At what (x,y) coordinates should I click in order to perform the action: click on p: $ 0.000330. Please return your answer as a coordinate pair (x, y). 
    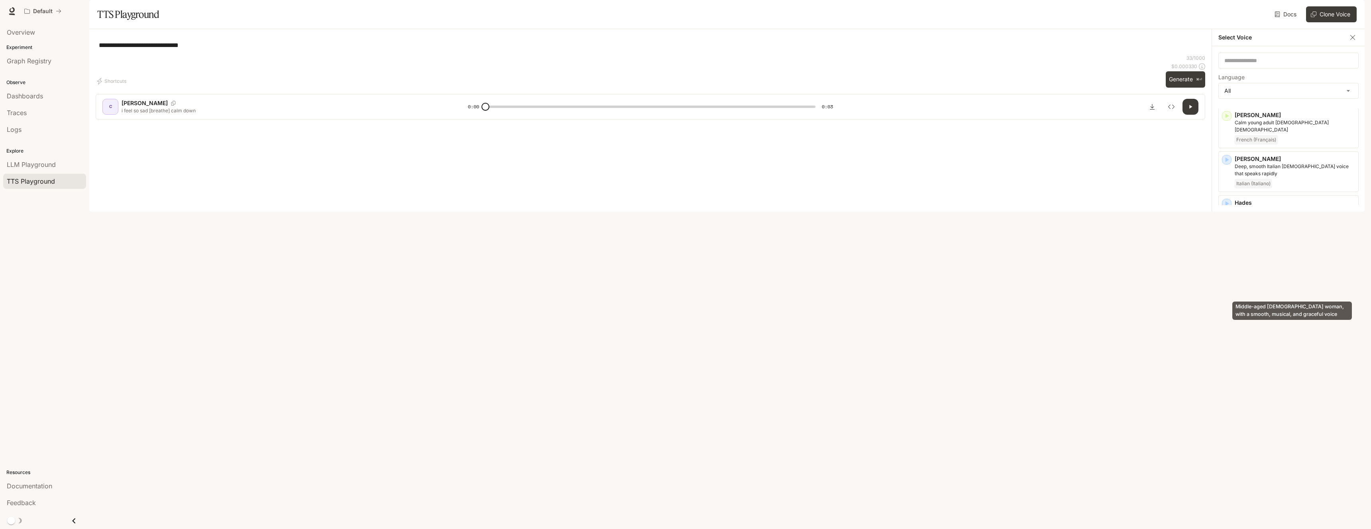
    Looking at the image, I should click on (1184, 66).